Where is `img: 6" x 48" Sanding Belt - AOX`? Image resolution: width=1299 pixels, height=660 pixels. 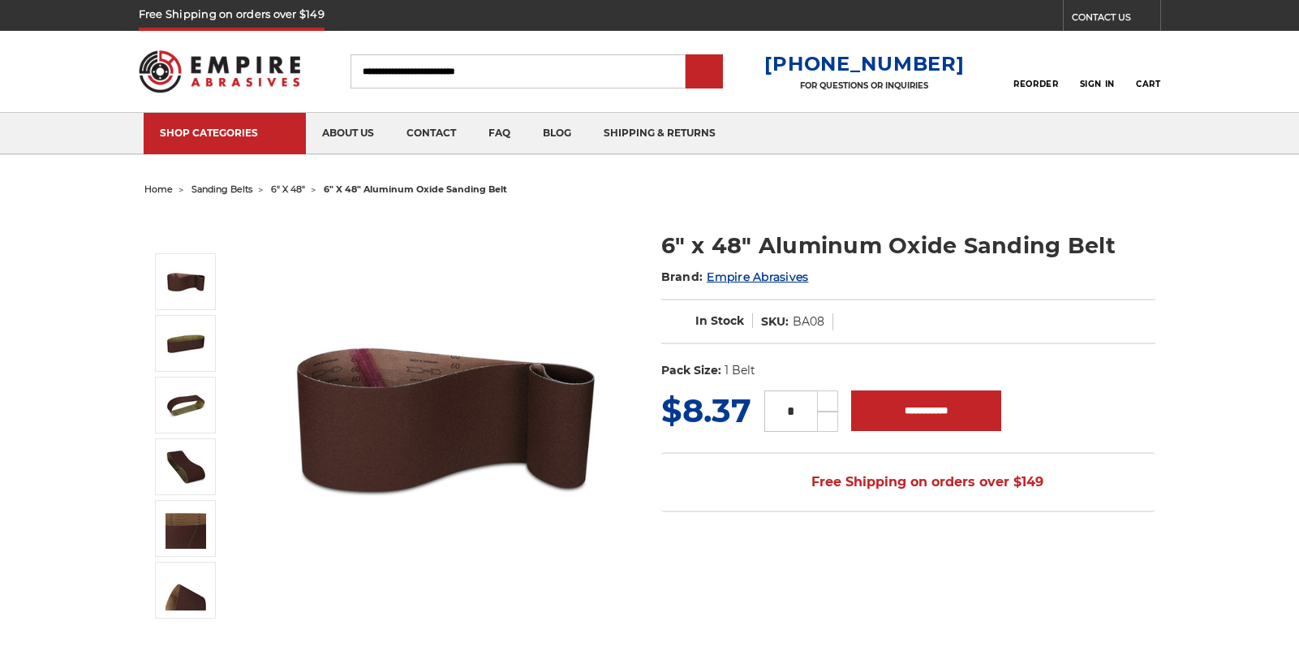 img: 6" x 48" Sanding Belt - AOX is located at coordinates (186, 466).